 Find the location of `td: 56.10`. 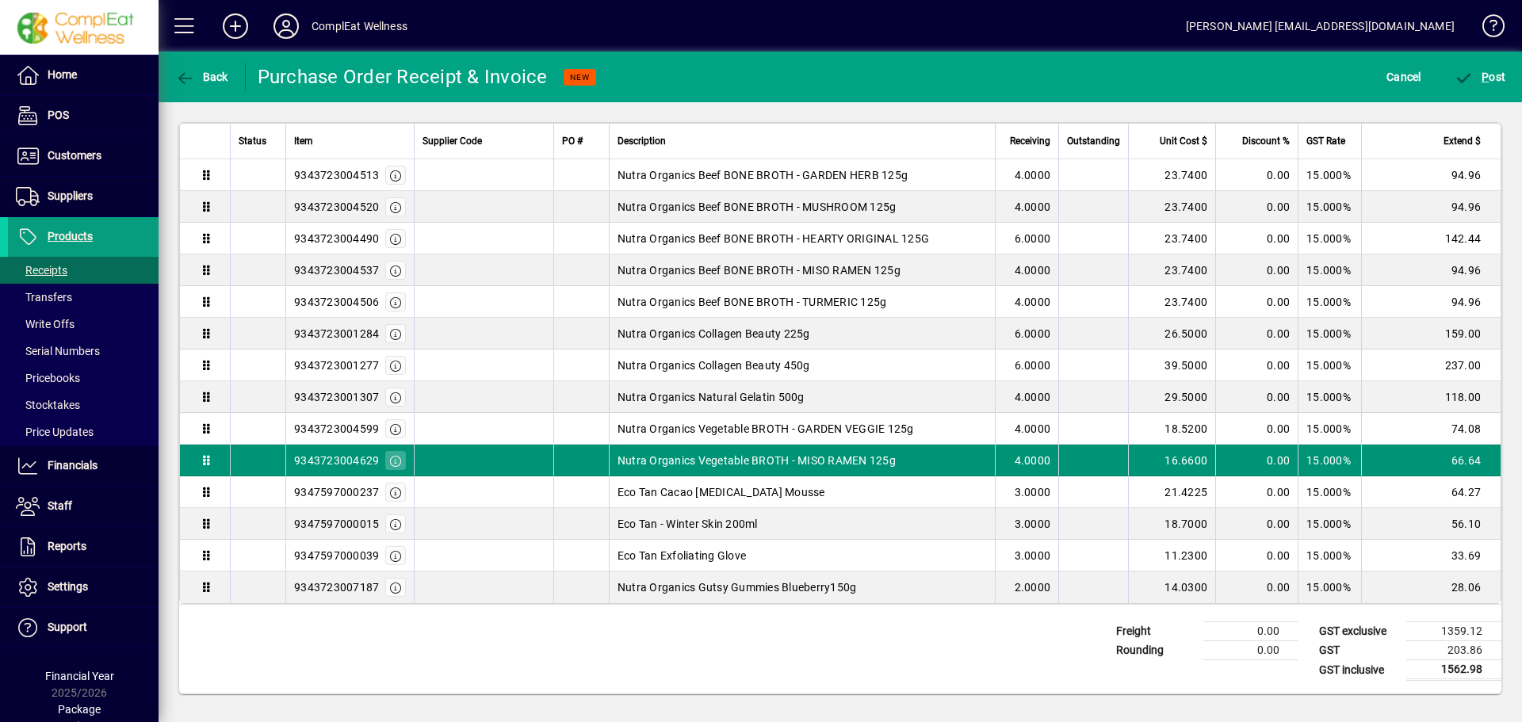

td: 56.10 is located at coordinates (1431, 524).